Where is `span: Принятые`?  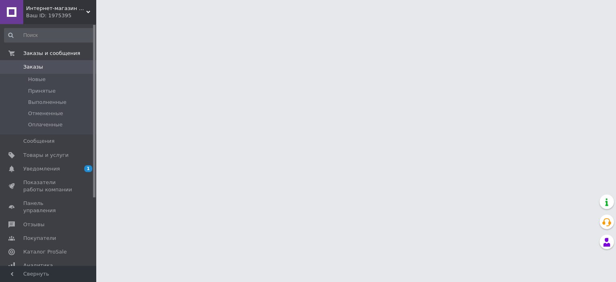
span: Принятые is located at coordinates (42, 91).